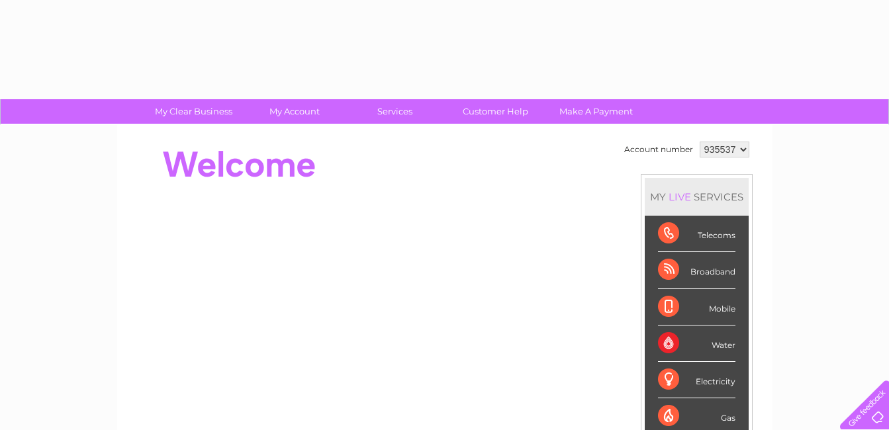 This screenshot has width=889, height=430. Describe the element at coordinates (596, 111) in the screenshot. I see `a: Make A Payment` at that location.